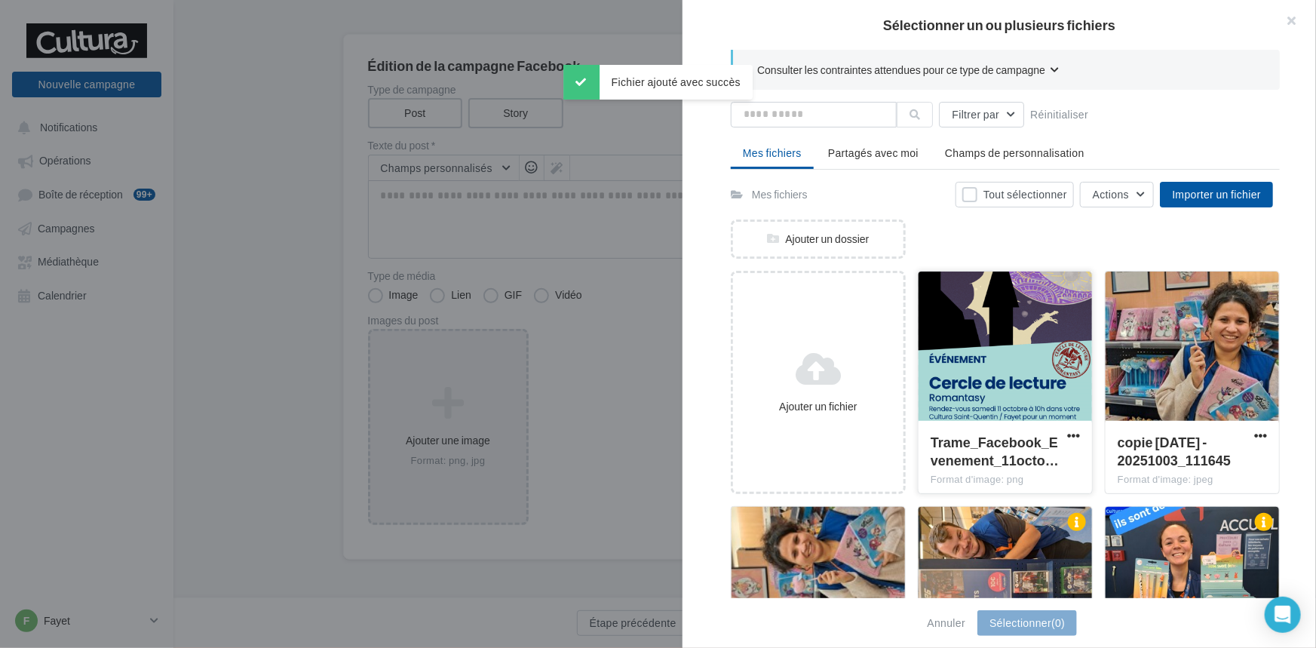  I want to click on button: Actions, so click(1117, 195).